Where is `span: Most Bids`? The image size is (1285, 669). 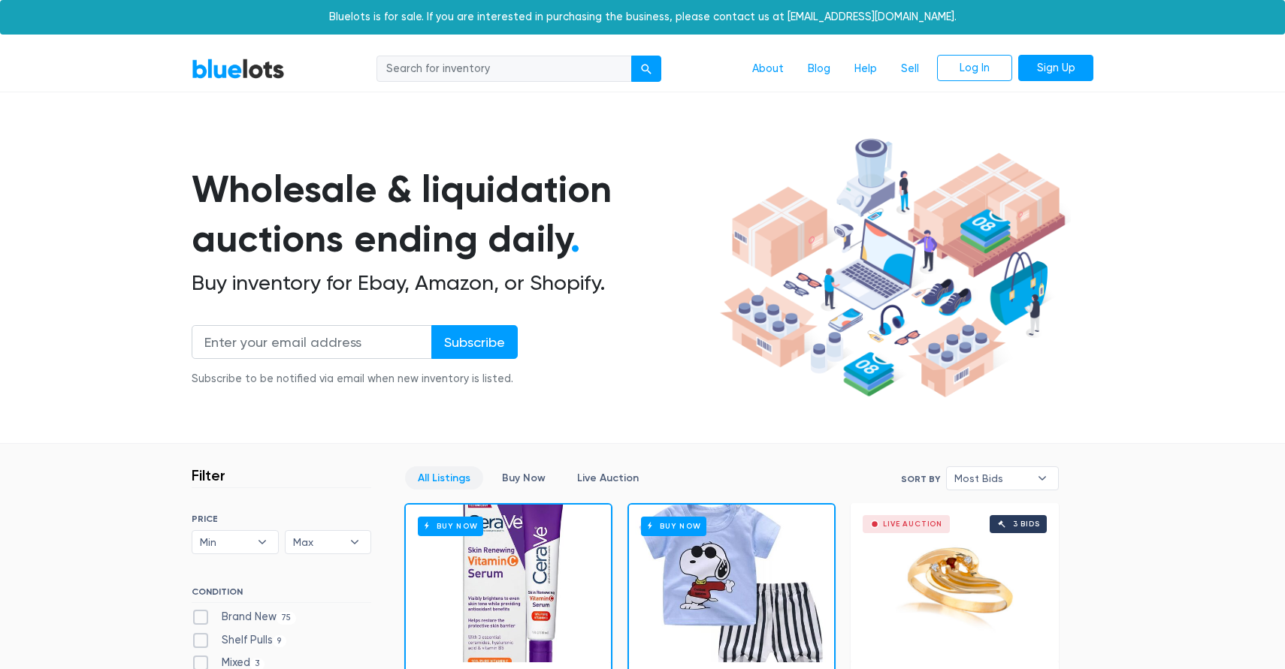
span: Most Bids is located at coordinates (992, 479).